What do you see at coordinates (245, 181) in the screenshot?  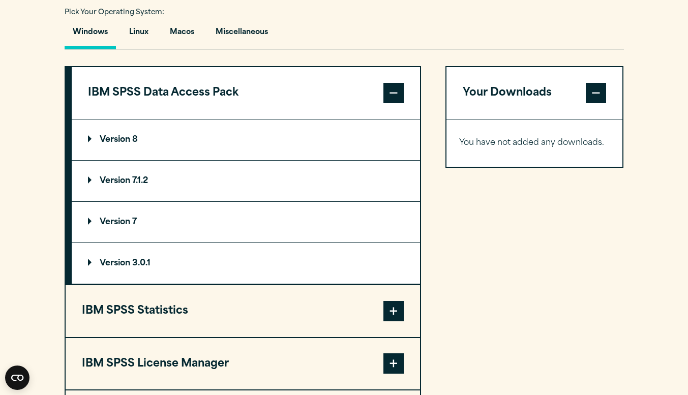 I see `summary: Version 7.1.2` at bounding box center [245, 181].